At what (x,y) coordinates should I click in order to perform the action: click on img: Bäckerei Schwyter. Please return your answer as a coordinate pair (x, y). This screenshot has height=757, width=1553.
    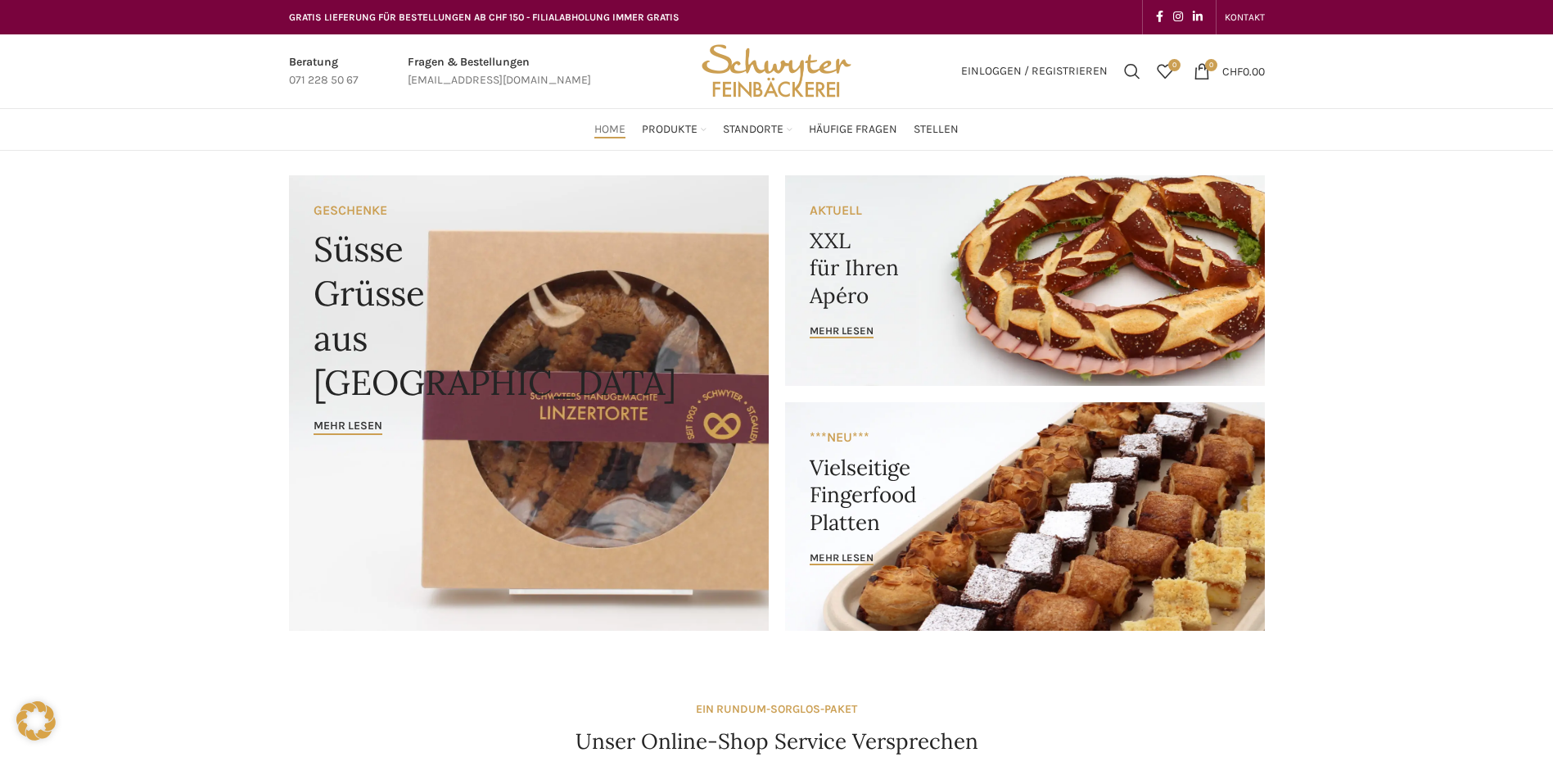
    Looking at the image, I should click on (776, 71).